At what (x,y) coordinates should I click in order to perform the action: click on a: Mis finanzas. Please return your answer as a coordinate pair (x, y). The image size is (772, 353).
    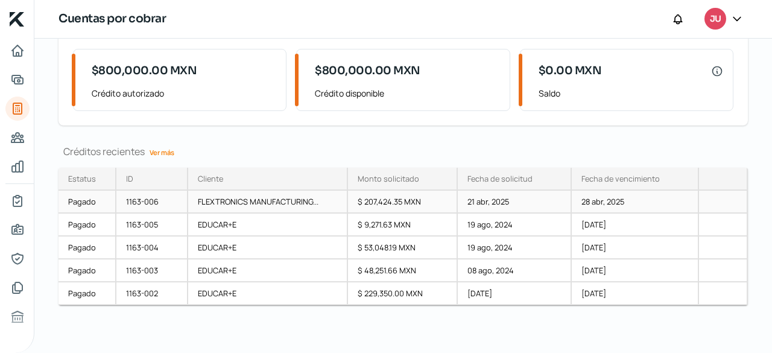
    Looking at the image, I should click on (17, 166).